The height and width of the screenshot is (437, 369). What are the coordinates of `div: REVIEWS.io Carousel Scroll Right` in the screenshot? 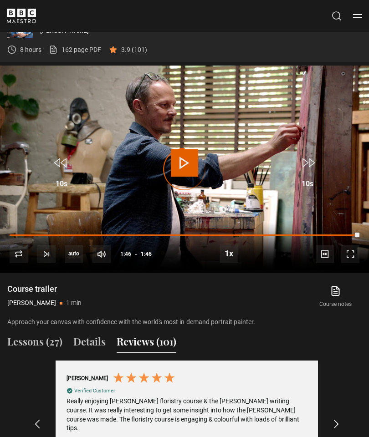 It's located at (335, 424).